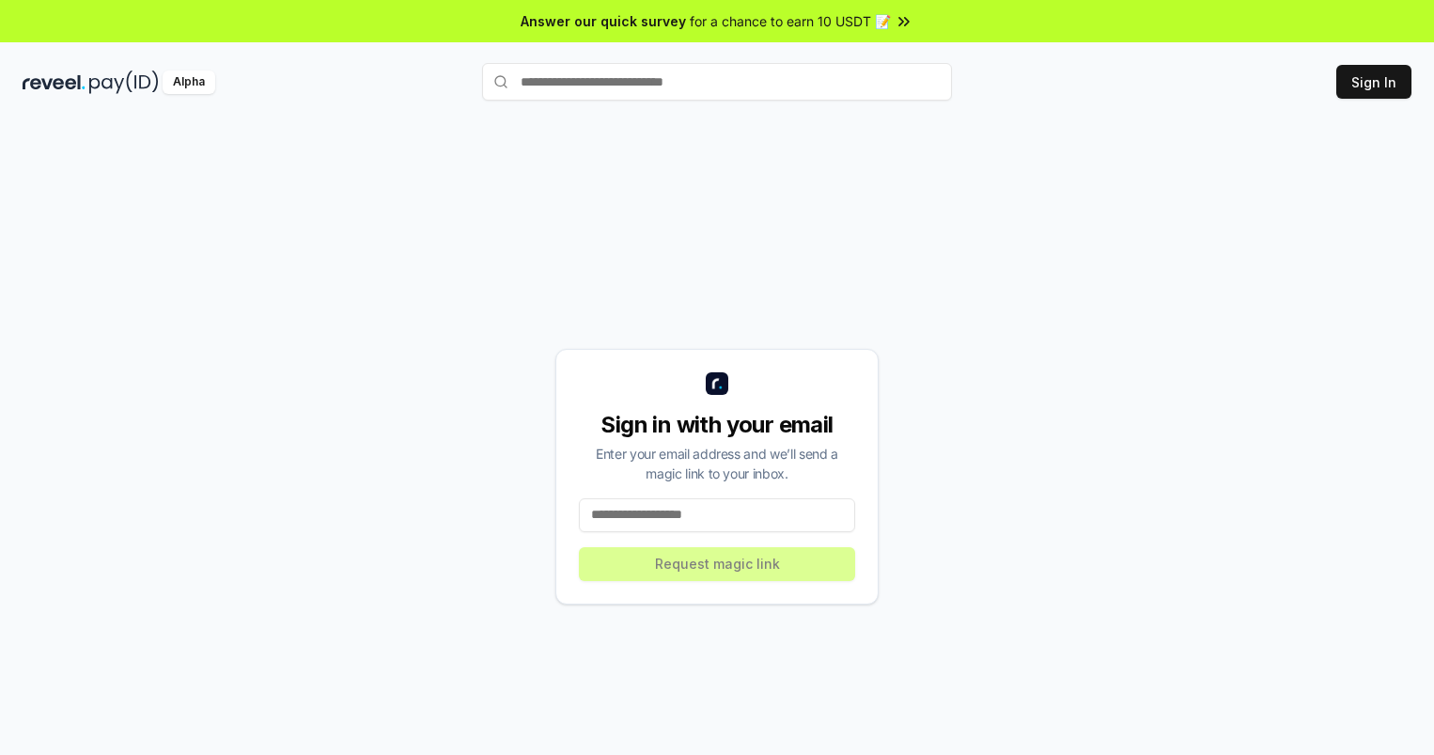 The image size is (1434, 755). Describe the element at coordinates (189, 82) in the screenshot. I see `div: Alpha` at that location.